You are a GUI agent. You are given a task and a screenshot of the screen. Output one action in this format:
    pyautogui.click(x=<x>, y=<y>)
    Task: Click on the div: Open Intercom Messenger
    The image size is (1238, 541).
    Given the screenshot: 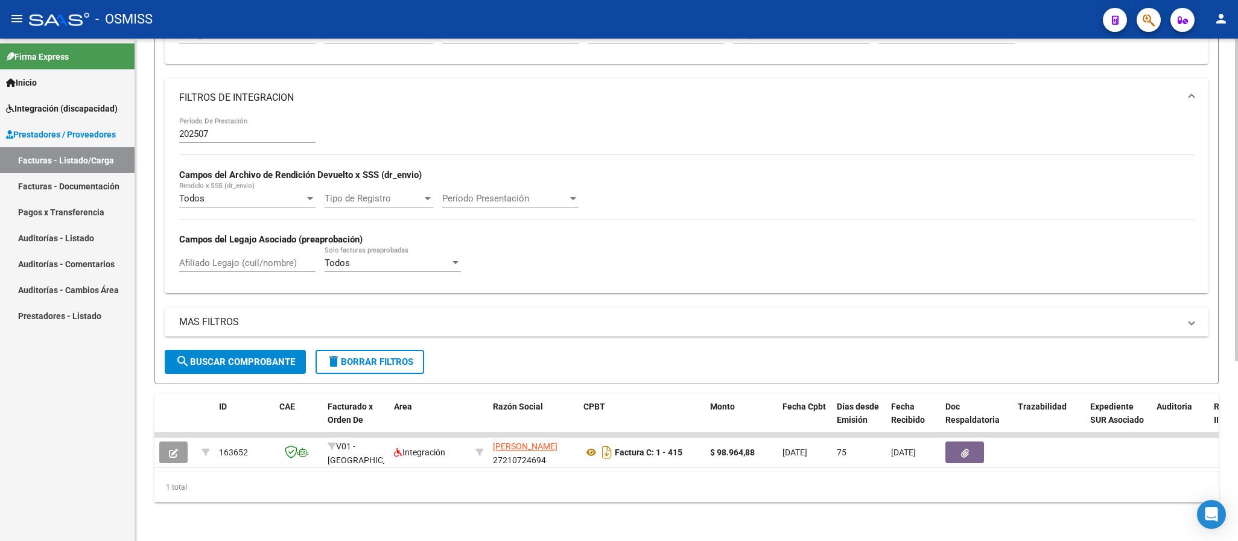 What is the action you would take?
    pyautogui.click(x=1212, y=515)
    